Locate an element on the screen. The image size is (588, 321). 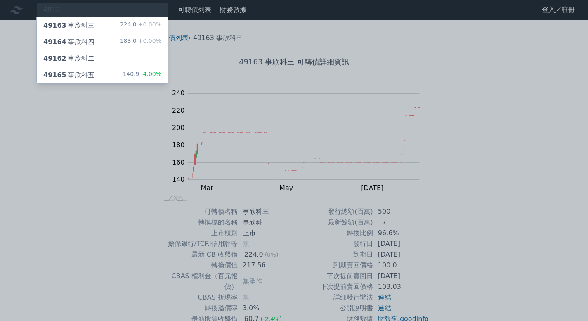
div: 183.0 is located at coordinates (141, 42).